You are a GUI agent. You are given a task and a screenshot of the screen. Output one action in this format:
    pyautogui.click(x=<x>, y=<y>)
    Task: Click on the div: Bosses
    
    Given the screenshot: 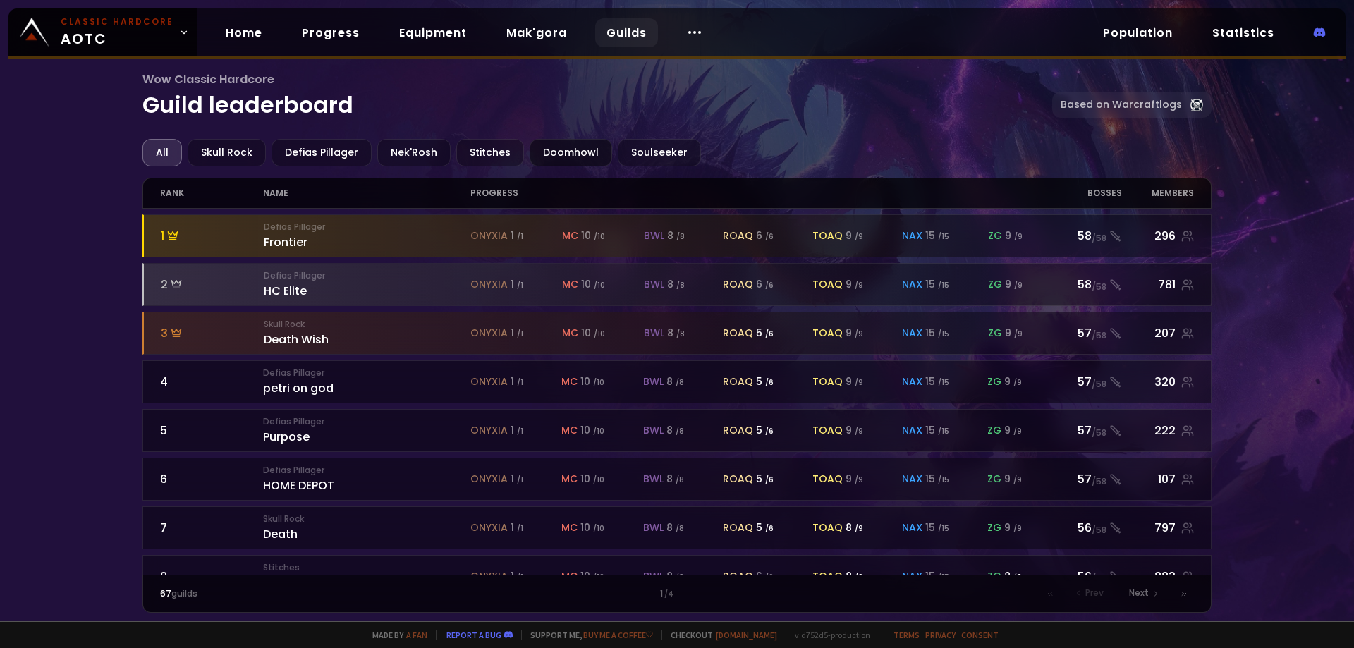 What is the action you would take?
    pyautogui.click(x=1080, y=193)
    